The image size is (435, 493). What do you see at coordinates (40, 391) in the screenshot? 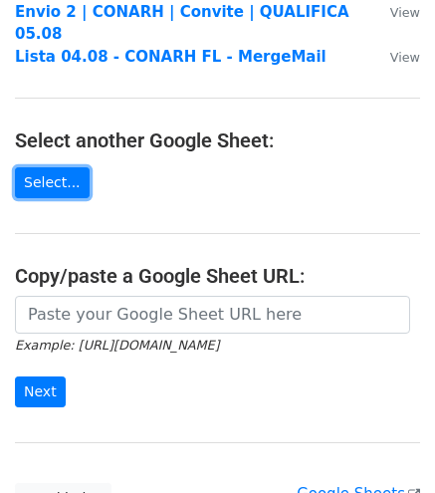
I see `input: Next` at bounding box center [40, 391].